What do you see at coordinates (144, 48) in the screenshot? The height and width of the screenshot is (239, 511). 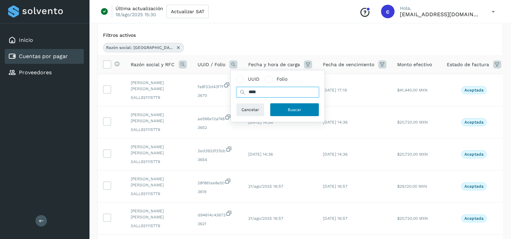 I see `div: Razón social: SALAMANCA` at bounding box center [144, 48].